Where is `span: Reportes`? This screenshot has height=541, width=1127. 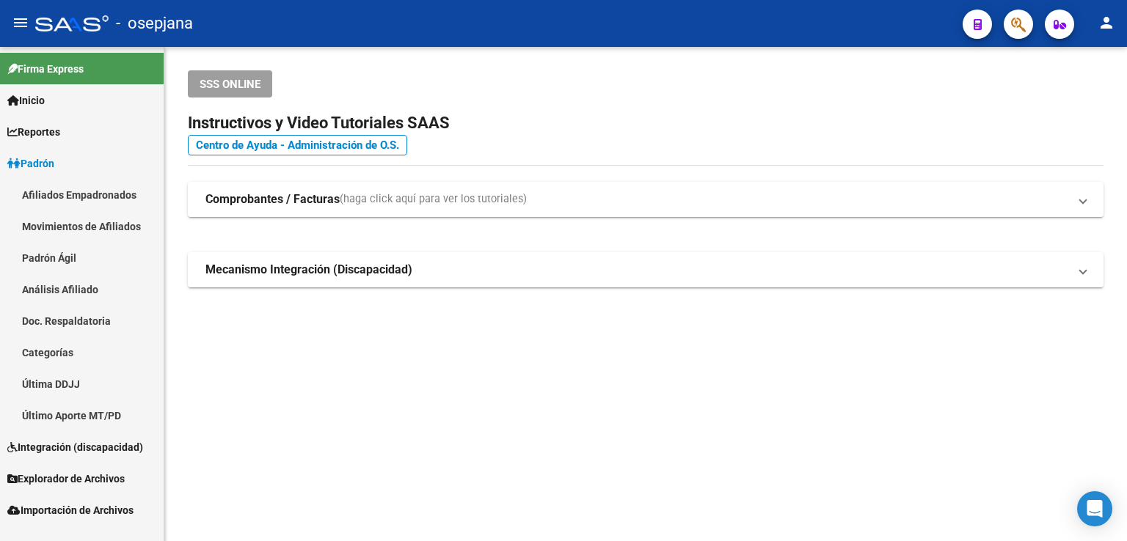
span: Reportes is located at coordinates (34, 132).